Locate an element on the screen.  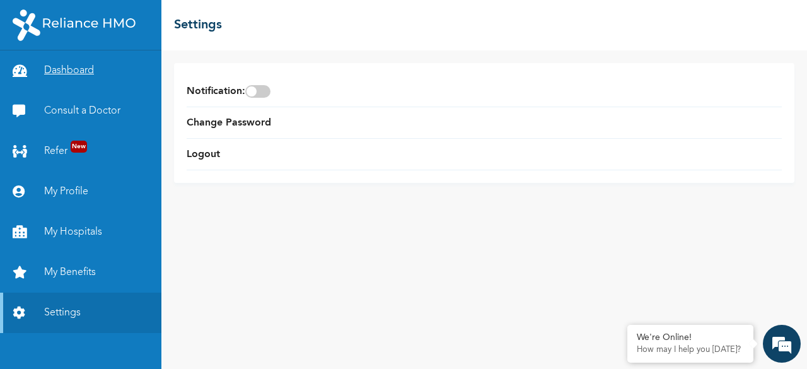
div: We're Online! is located at coordinates (691, 337).